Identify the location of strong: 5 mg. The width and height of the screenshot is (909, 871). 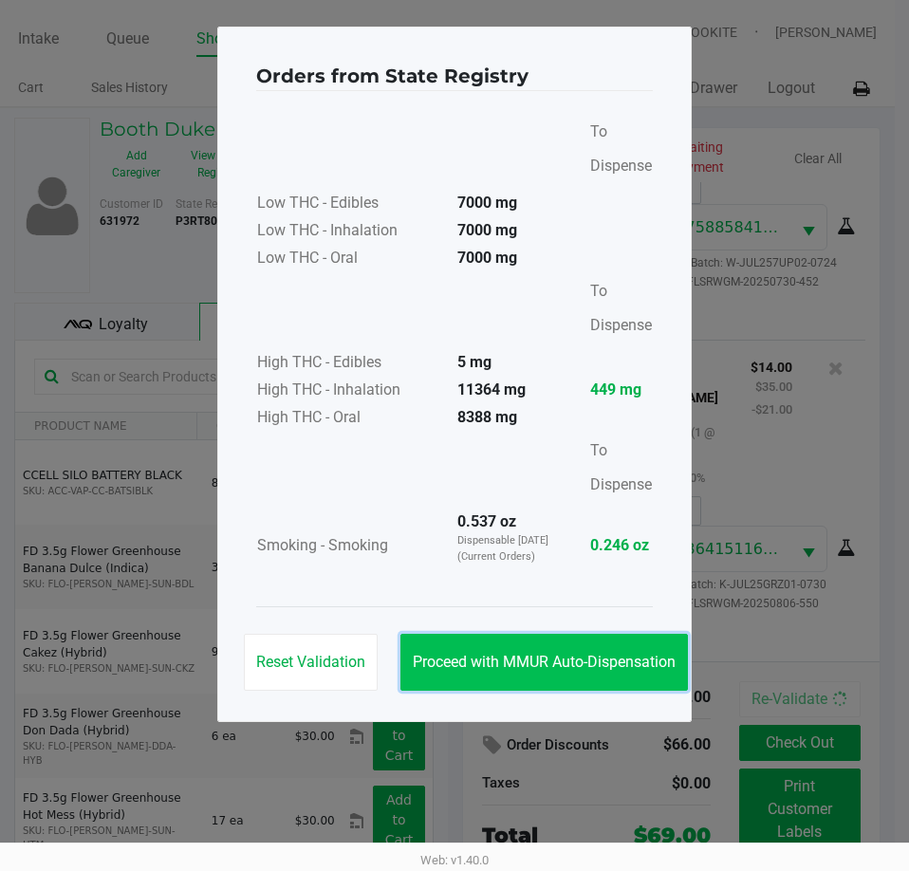
(475, 362).